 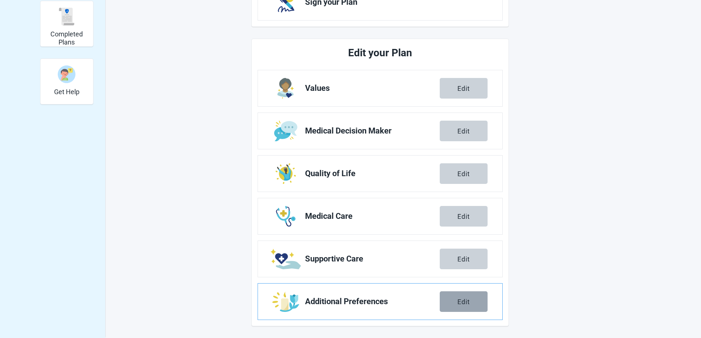 What do you see at coordinates (373, 131) in the screenshot?
I see `span: Medical Decision Maker` at bounding box center [373, 131].